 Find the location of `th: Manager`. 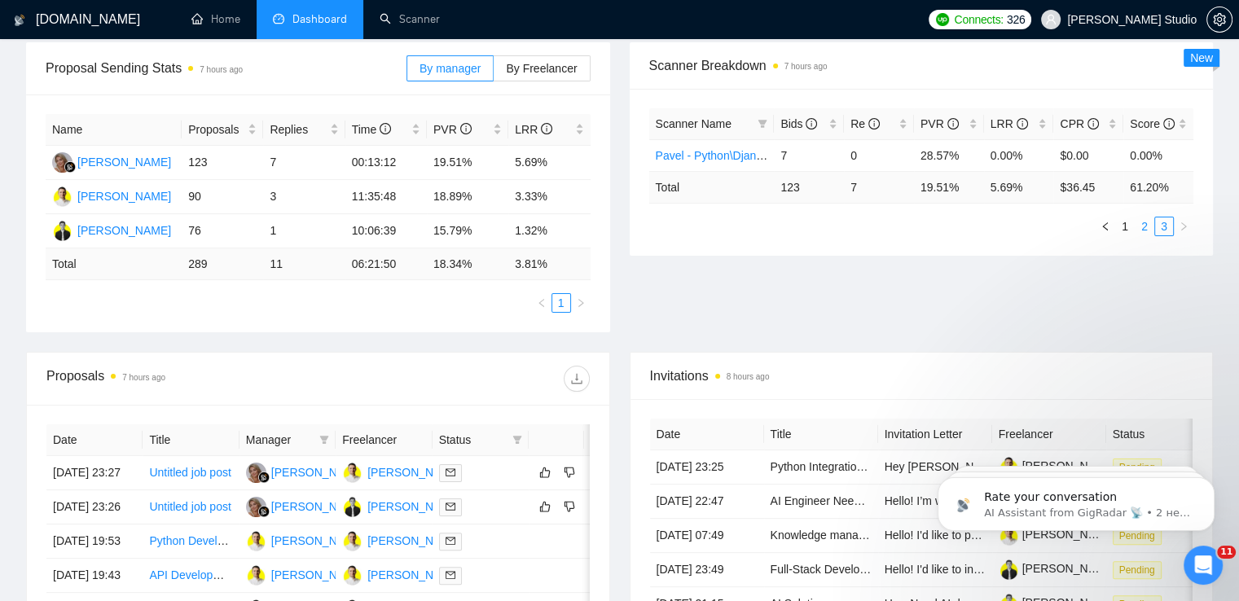

th: Manager is located at coordinates (288, 440).